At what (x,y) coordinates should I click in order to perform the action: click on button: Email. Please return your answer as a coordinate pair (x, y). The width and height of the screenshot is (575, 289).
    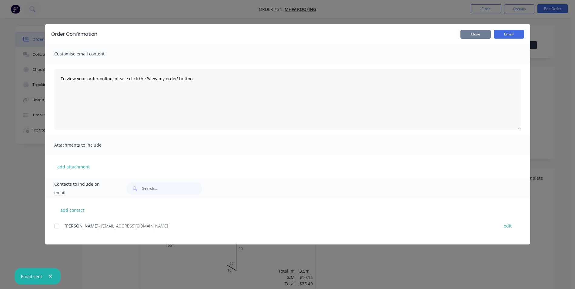
    Looking at the image, I should click on (509, 34).